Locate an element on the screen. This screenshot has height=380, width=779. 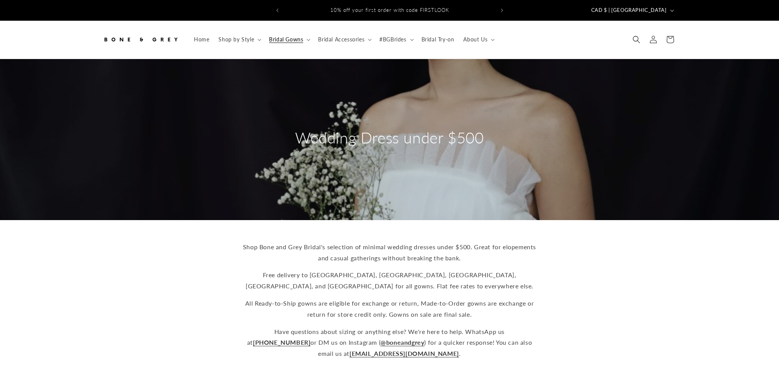
a: Bridal Try-on is located at coordinates (438, 39).